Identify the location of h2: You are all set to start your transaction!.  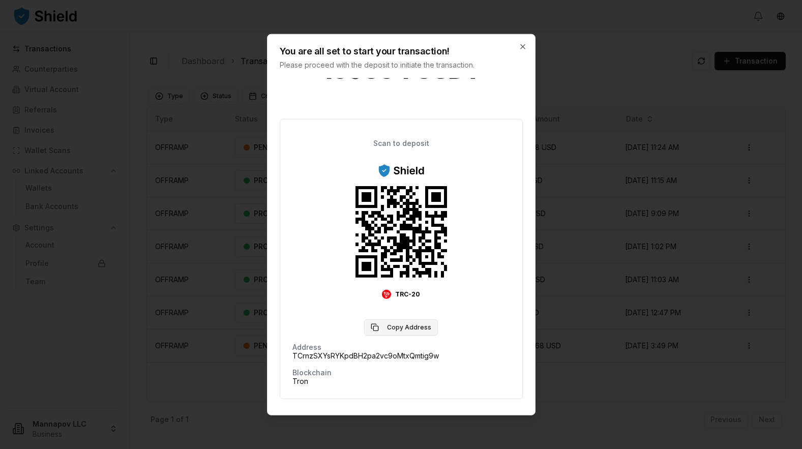
(391, 51).